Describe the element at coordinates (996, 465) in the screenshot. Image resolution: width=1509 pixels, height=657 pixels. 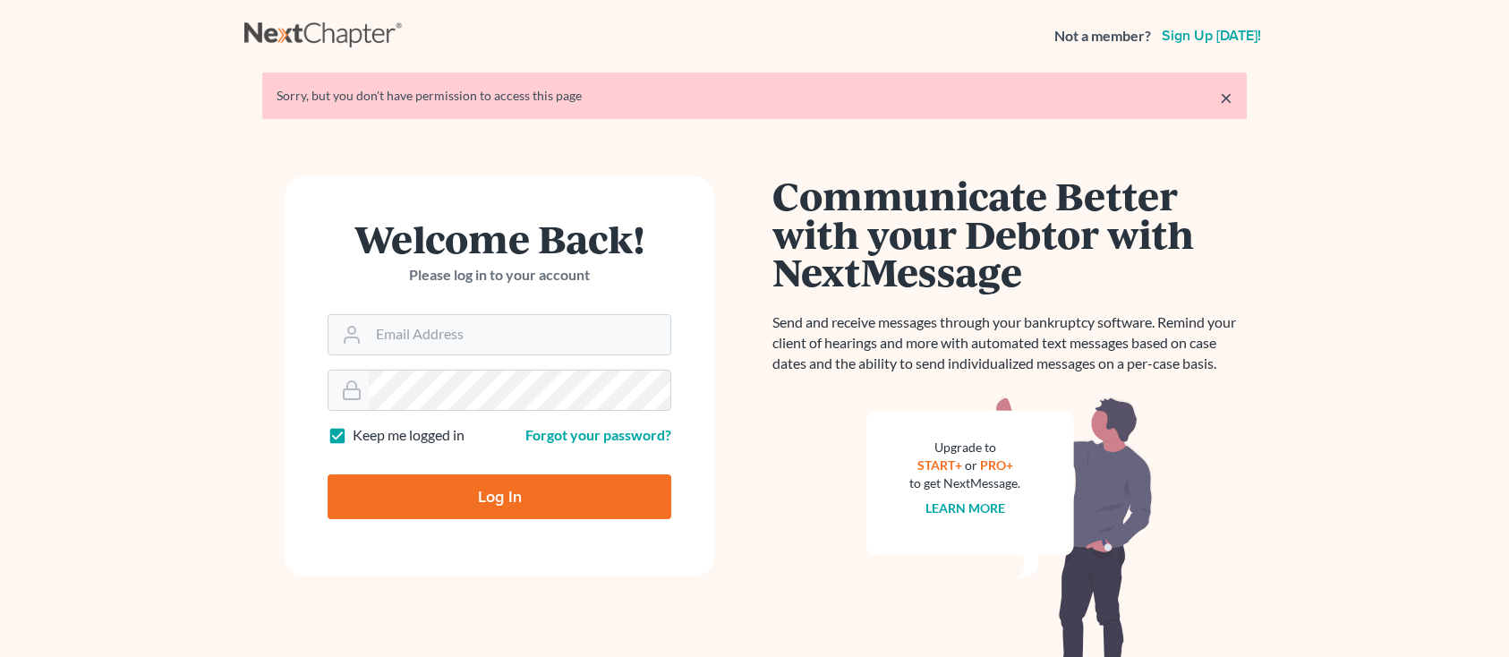
I see `a: PRO+` at that location.